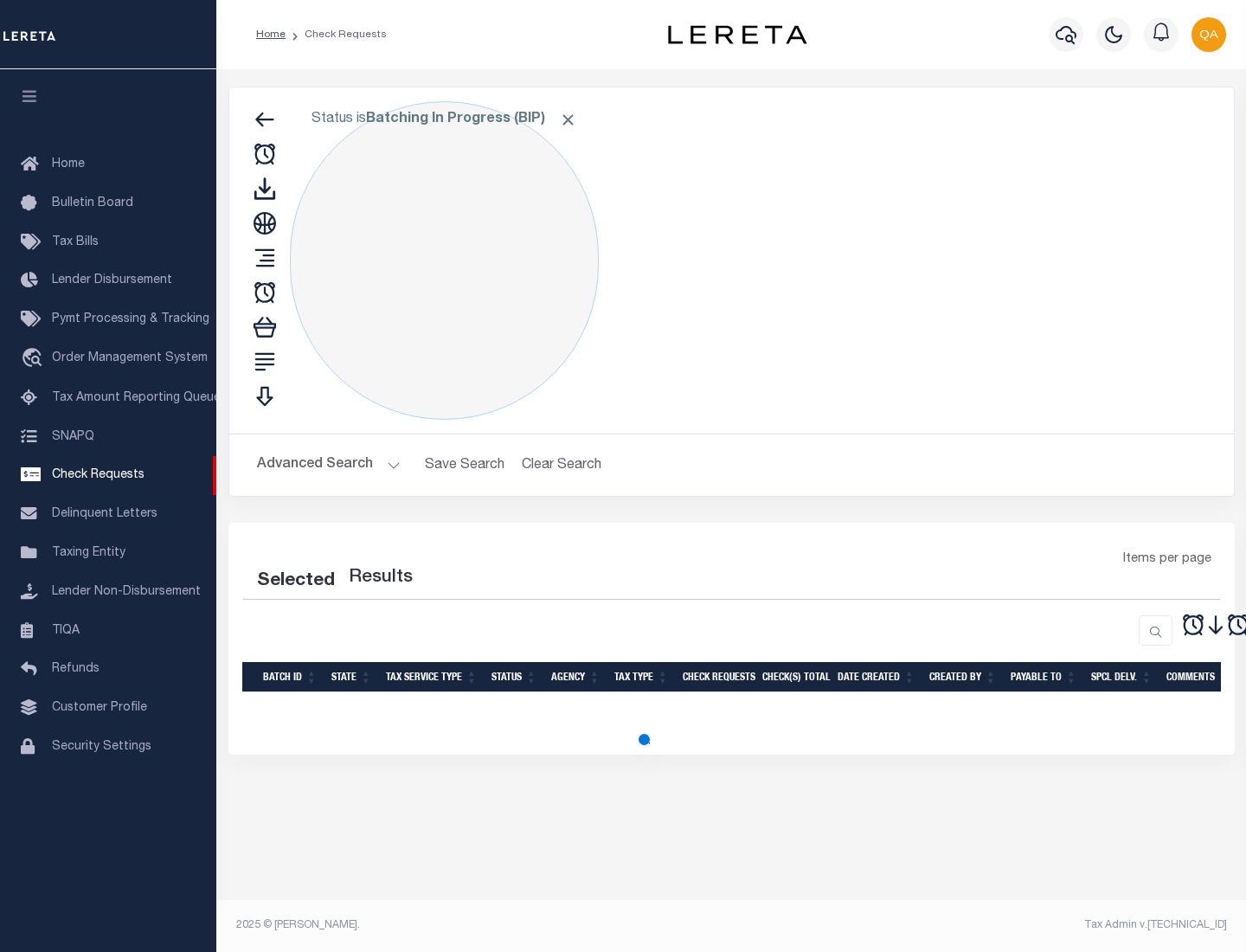 This screenshot has height=952, width=1246. What do you see at coordinates (65, 630) in the screenshot?
I see `span: TIQA` at bounding box center [65, 630].